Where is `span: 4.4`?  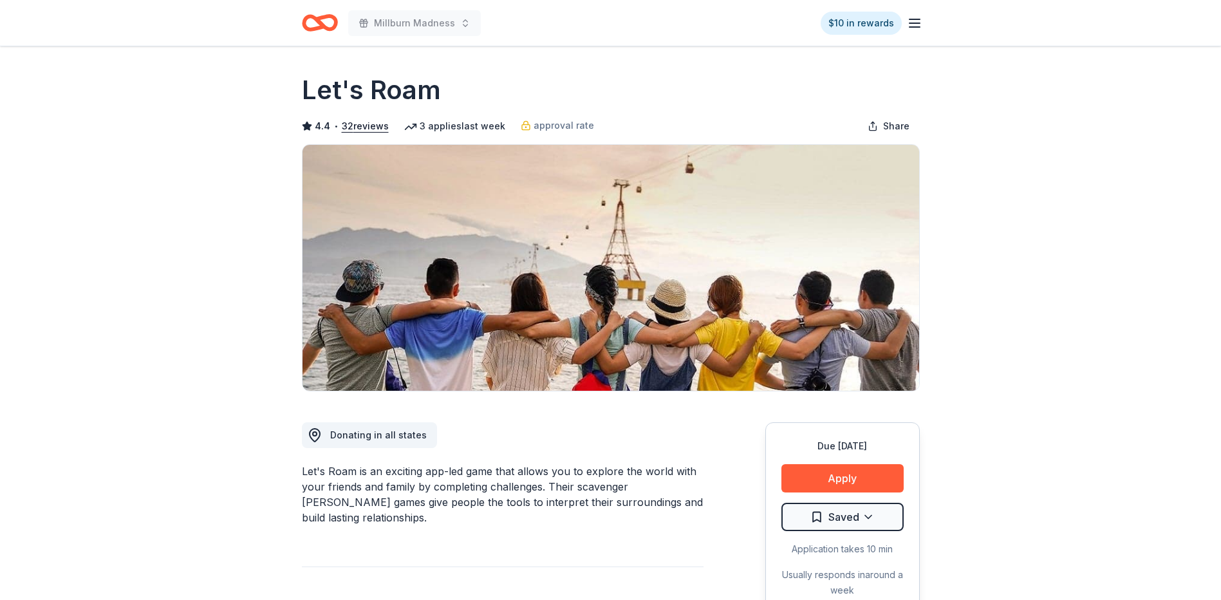 span: 4.4 is located at coordinates (322, 126).